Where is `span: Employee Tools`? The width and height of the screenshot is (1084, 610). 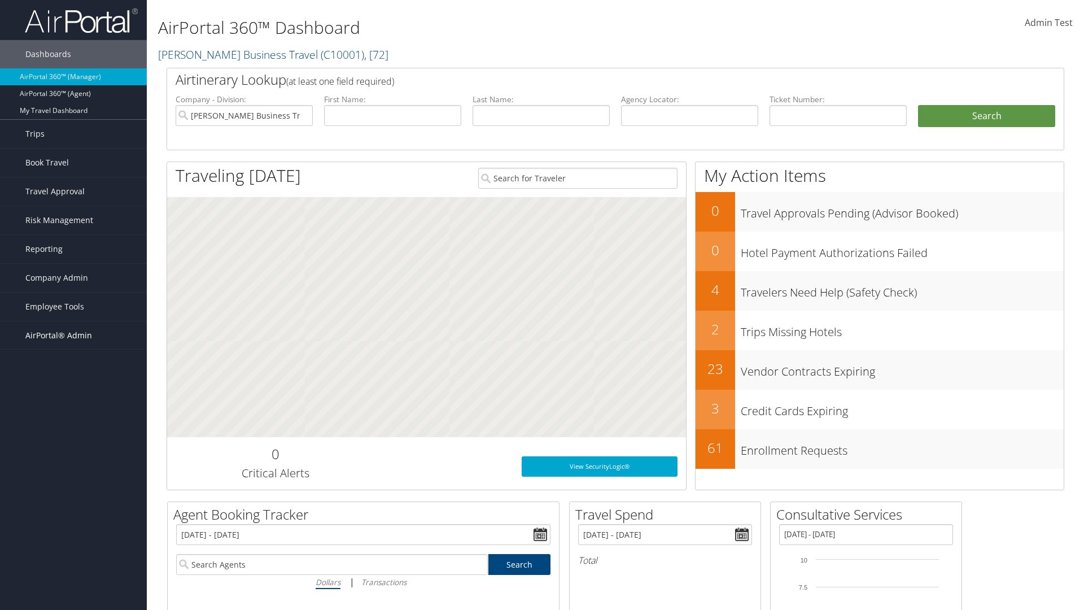 span: Employee Tools is located at coordinates (55, 307).